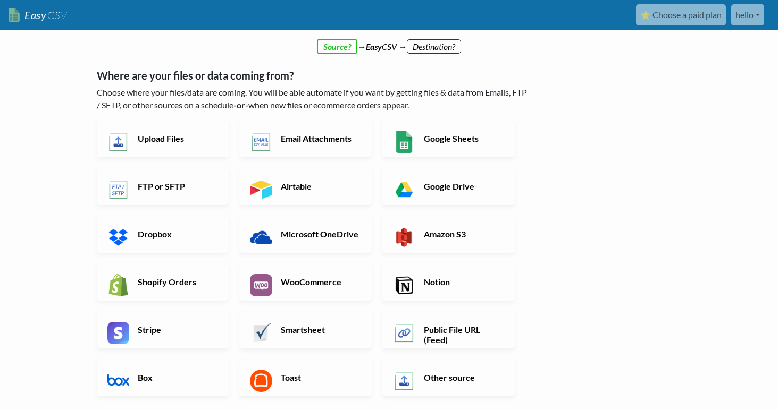 The image size is (778, 410). What do you see at coordinates (241, 105) in the screenshot?
I see `b: -or-` at bounding box center [241, 105].